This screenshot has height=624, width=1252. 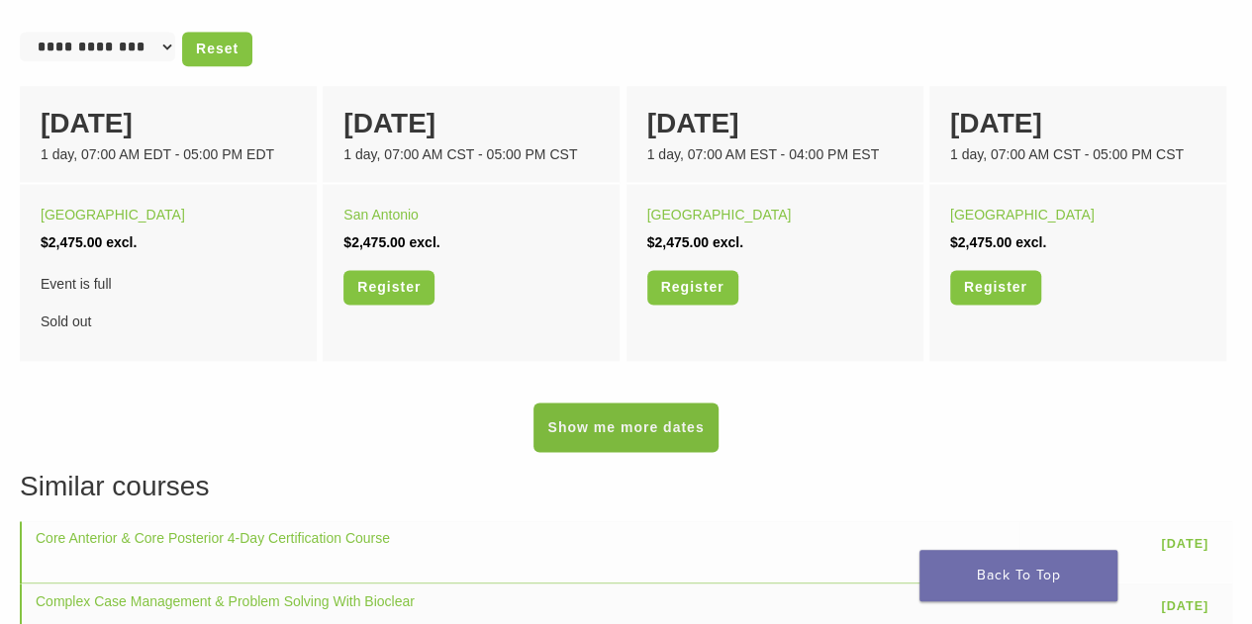 I want to click on a: Reset, so click(x=217, y=48).